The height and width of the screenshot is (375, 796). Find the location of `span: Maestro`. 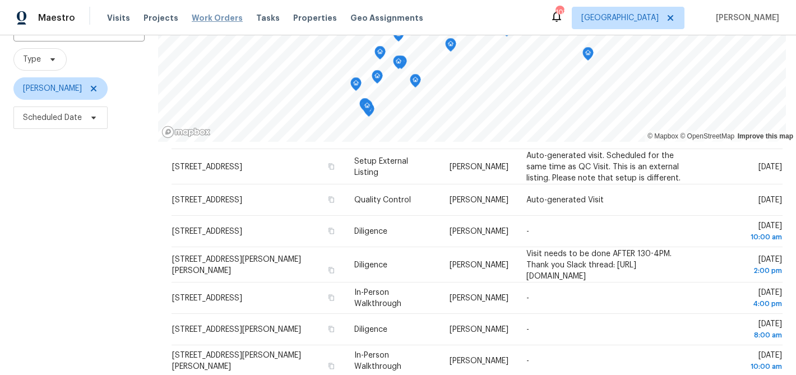

span: Maestro is located at coordinates (57, 18).